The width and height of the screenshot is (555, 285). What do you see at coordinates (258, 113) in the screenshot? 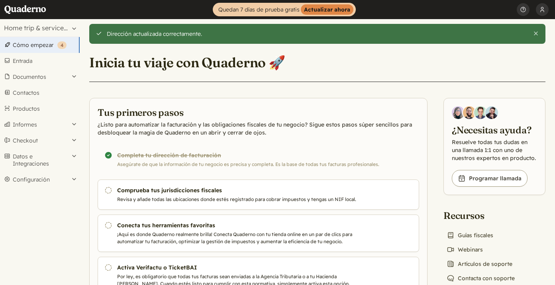
I see `h2: Tus primeros pasos` at bounding box center [258, 113].